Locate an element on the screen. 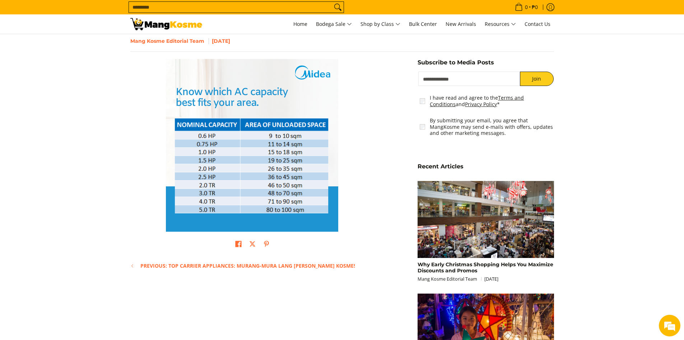 Image resolution: width=684 pixels, height=340 pixels. a: Privacy Policy is located at coordinates (481, 104).